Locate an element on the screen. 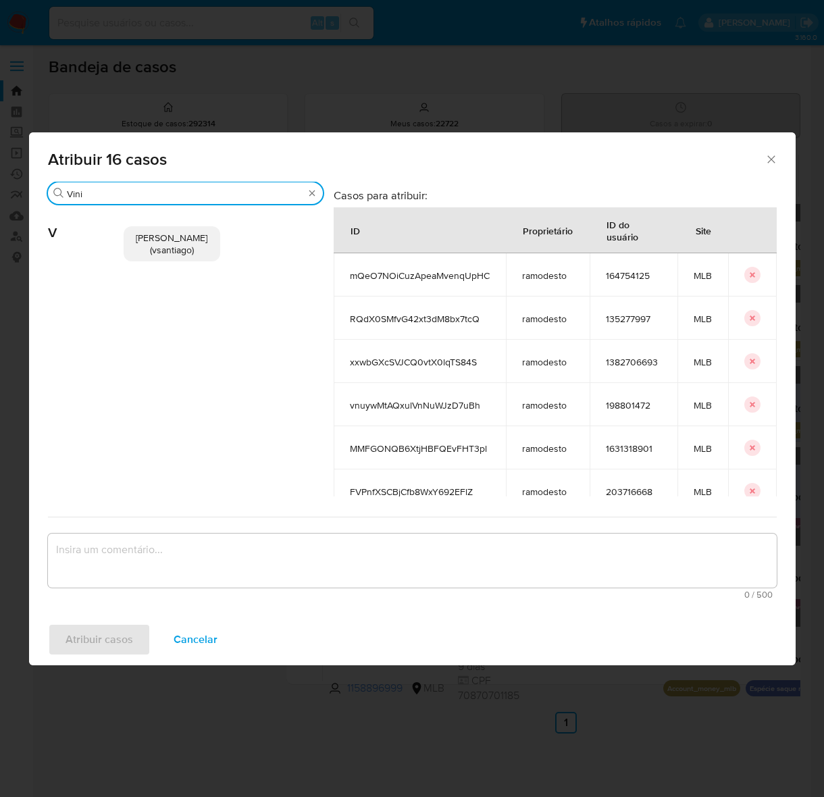 The image size is (824, 797). span: Atribuir 16 casos is located at coordinates (406, 159).